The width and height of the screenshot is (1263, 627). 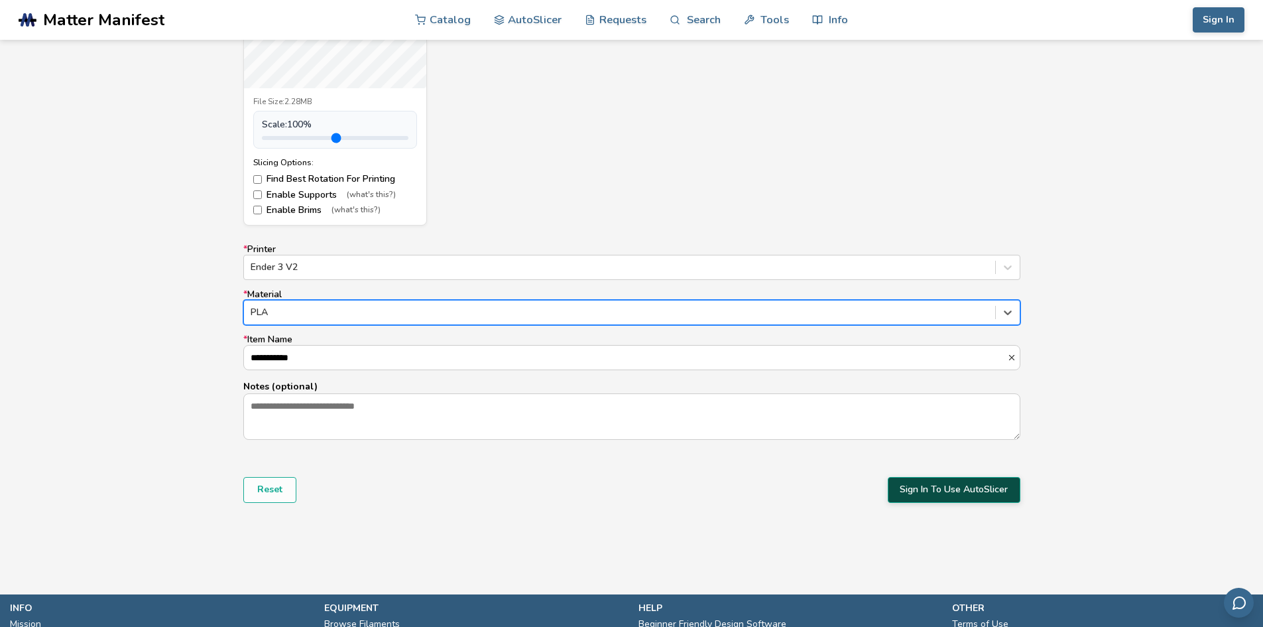 What do you see at coordinates (1013, 357) in the screenshot?
I see `button: *Item Name` at bounding box center [1013, 357].